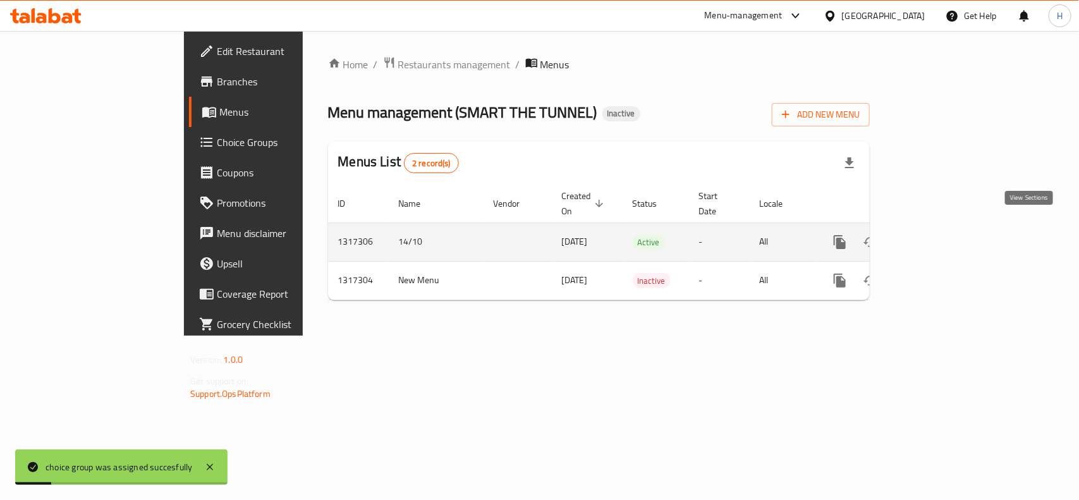 The height and width of the screenshot is (500, 1079). I want to click on button: Add New Menu, so click(820, 114).